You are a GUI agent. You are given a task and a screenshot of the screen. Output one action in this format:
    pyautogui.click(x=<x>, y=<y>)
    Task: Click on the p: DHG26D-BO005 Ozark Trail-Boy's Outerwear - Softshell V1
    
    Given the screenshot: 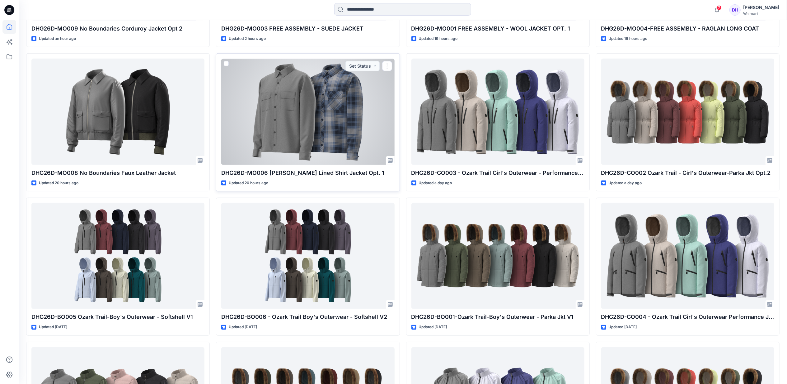 What is the action you would take?
    pyautogui.click(x=118, y=317)
    